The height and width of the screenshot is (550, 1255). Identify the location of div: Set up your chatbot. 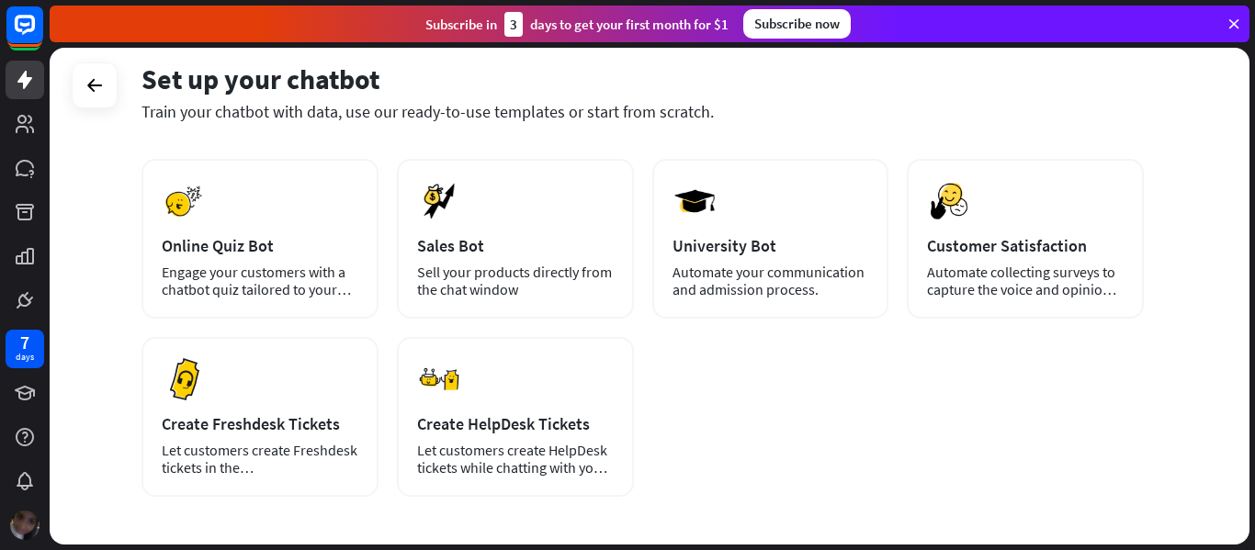
(642, 79).